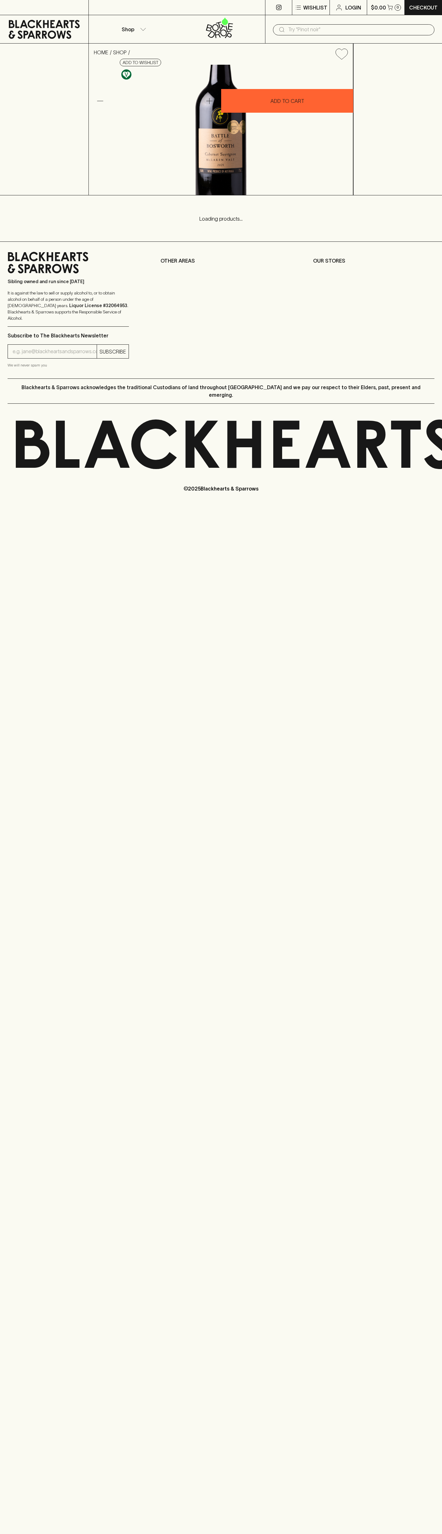  I want to click on p: ADD TO CART, so click(287, 101).